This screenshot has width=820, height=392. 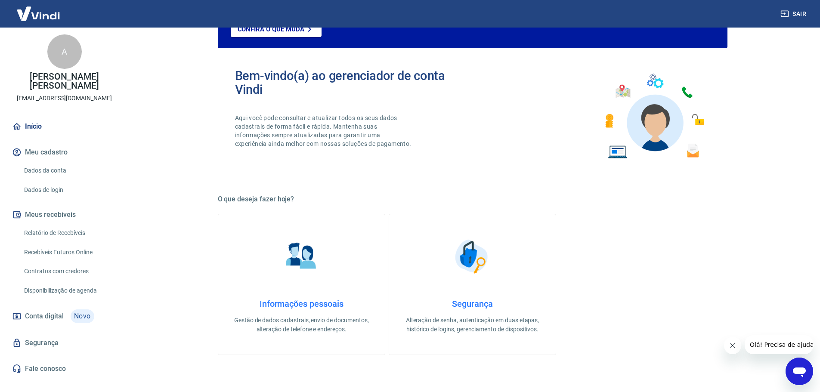 I want to click on h4: Informações pessoais, so click(x=301, y=304).